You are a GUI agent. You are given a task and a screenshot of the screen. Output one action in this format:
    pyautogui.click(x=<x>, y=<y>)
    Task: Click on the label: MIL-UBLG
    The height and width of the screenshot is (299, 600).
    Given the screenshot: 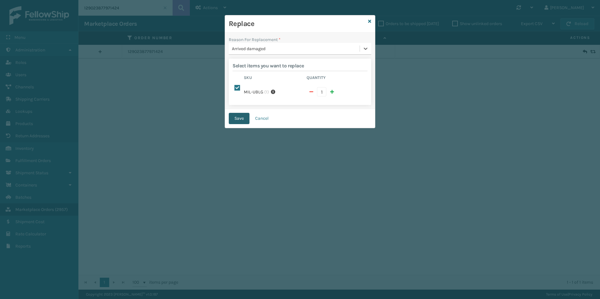 What is the action you would take?
    pyautogui.click(x=253, y=92)
    